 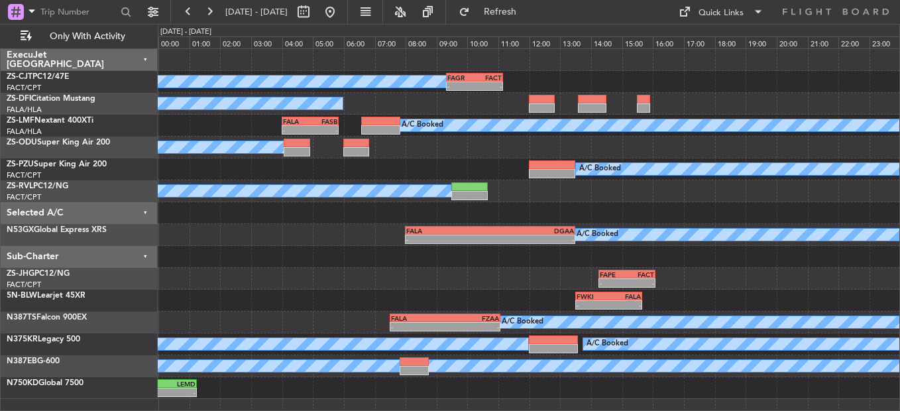 What do you see at coordinates (22, 340) in the screenshot?
I see `span: N375KR` at bounding box center [22, 340].